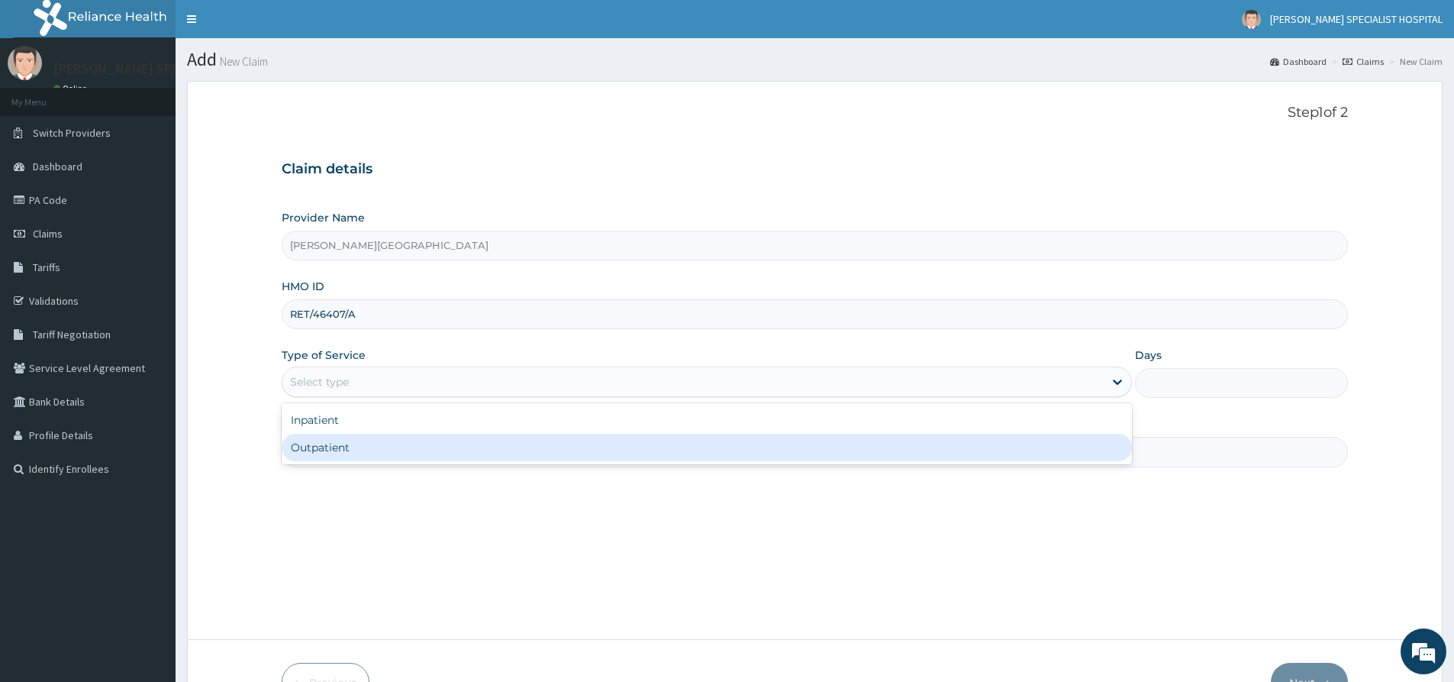  I want to click on a: Online, so click(72, 89).